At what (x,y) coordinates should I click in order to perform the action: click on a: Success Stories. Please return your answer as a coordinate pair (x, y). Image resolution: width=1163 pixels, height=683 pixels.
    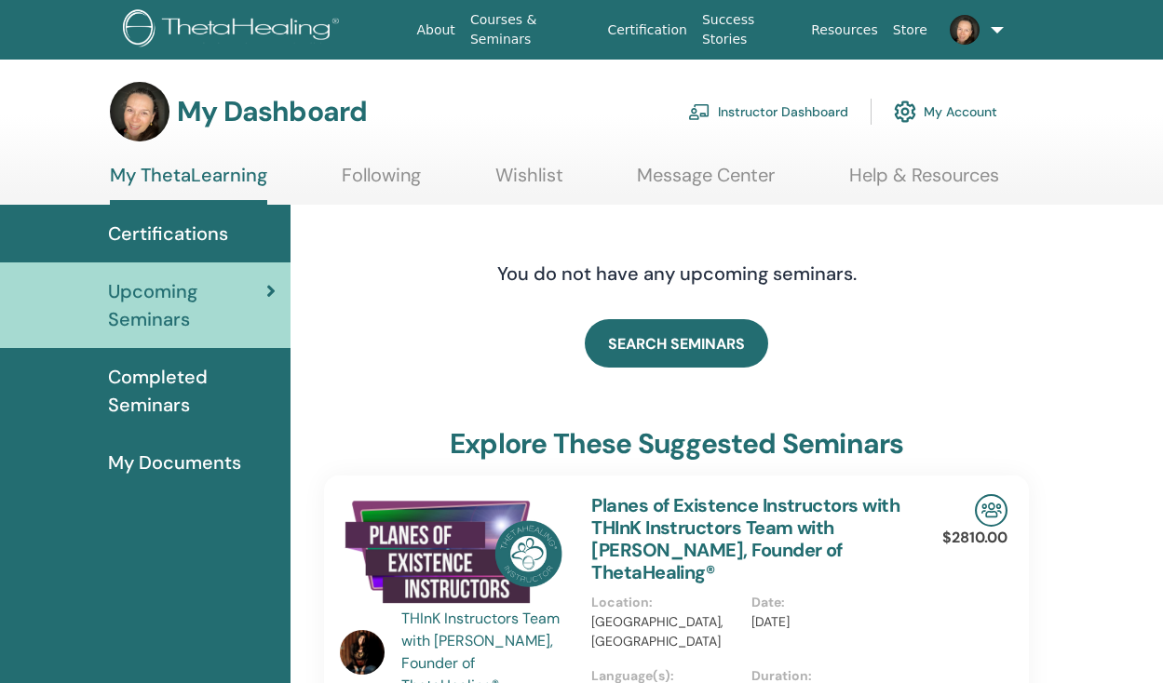
    Looking at the image, I should click on (749, 30).